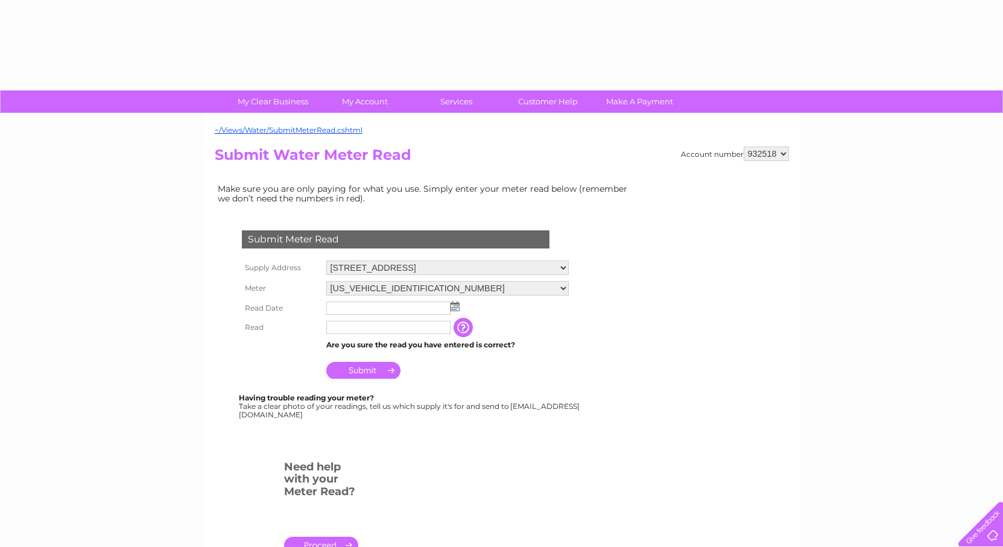  Describe the element at coordinates (364, 101) in the screenshot. I see `a: My Account` at that location.